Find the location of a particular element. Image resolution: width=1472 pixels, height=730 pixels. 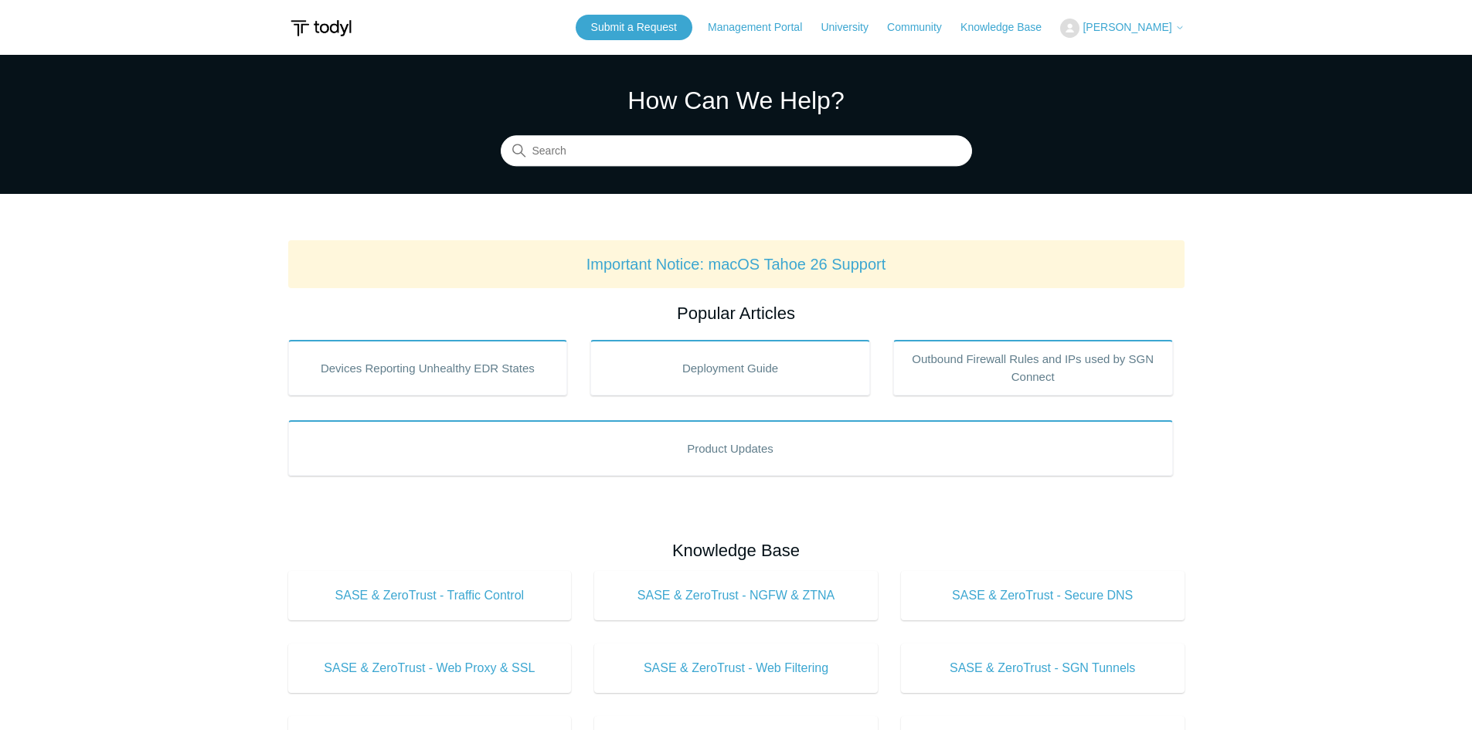

span: SASE & ZeroTrust - NGFW & ZTNA is located at coordinates (736, 596).